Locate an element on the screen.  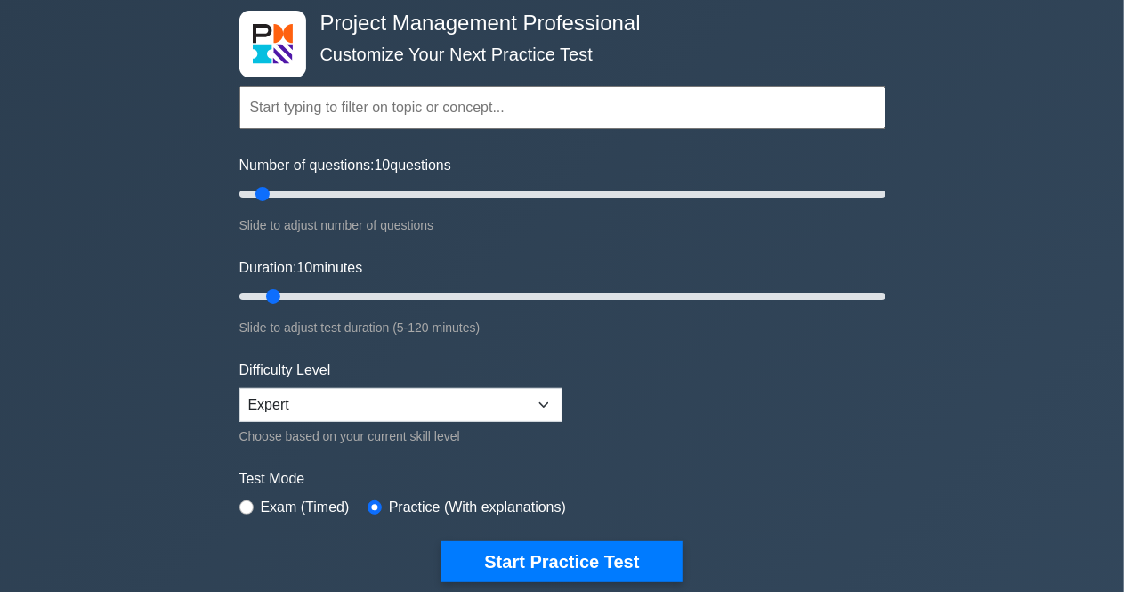
label: Number of questions: questions is located at coordinates (345, 165).